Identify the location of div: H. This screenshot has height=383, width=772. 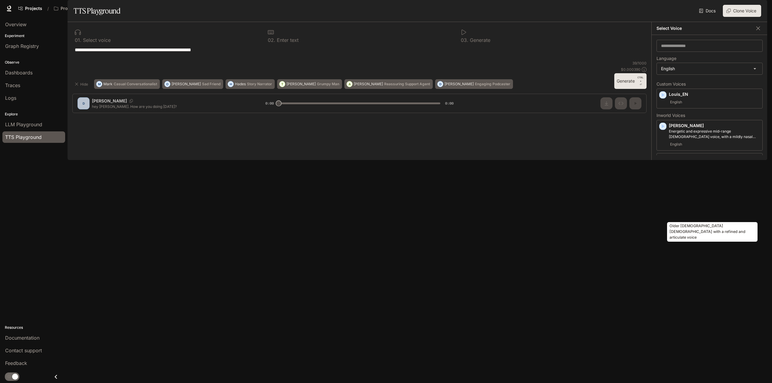
(231, 84).